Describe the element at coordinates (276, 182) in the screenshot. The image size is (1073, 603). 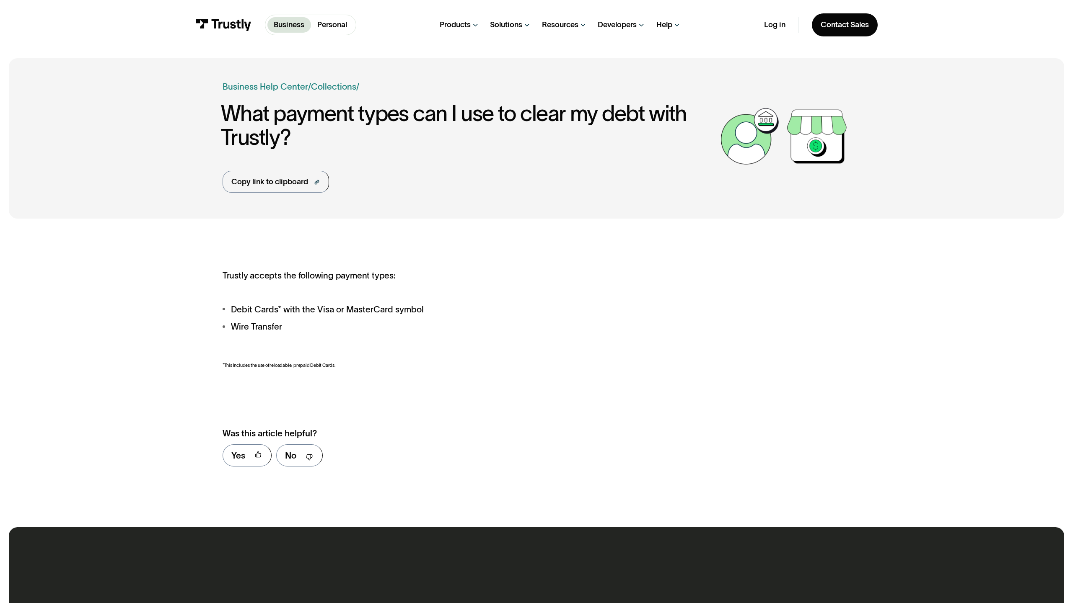
I see `a: Copy link to clipboard` at that location.